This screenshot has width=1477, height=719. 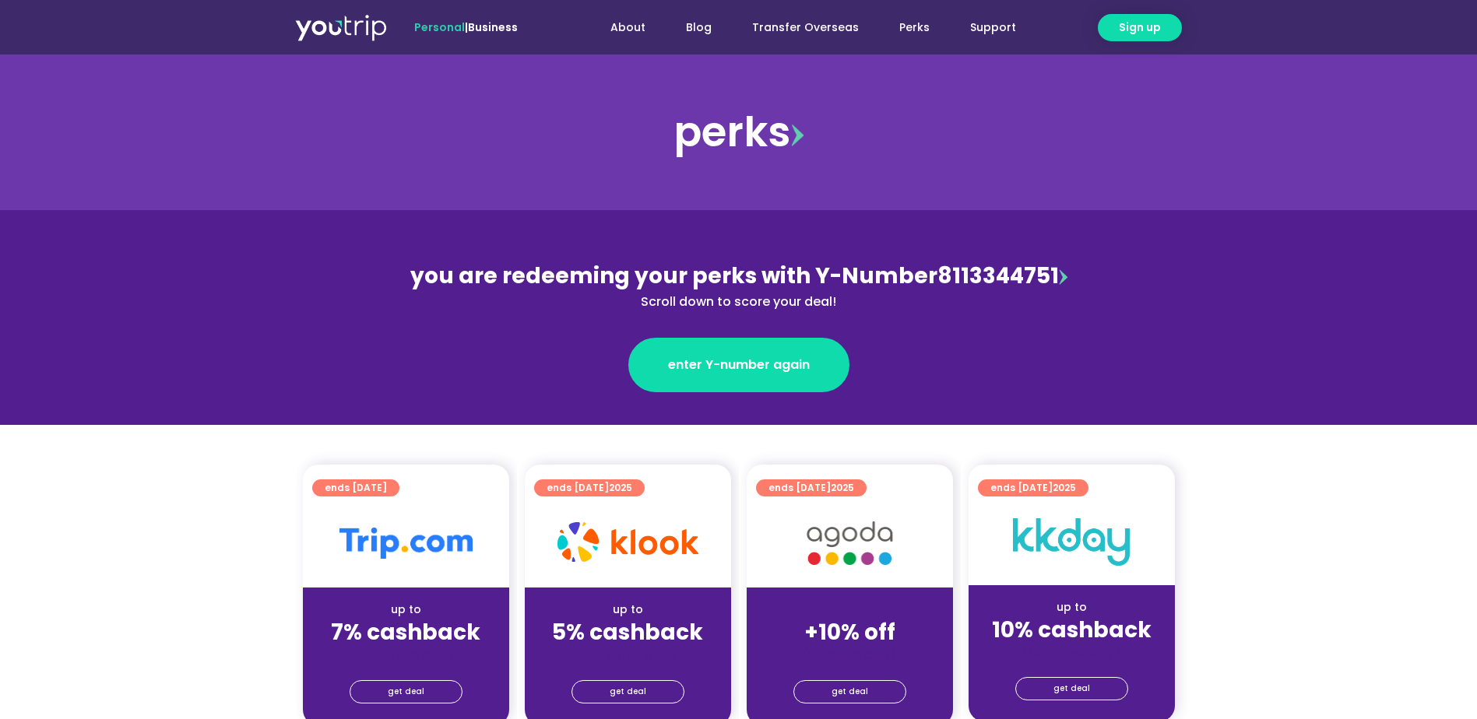 What do you see at coordinates (805, 27) in the screenshot?
I see `a: Transfer Overseas` at bounding box center [805, 27].